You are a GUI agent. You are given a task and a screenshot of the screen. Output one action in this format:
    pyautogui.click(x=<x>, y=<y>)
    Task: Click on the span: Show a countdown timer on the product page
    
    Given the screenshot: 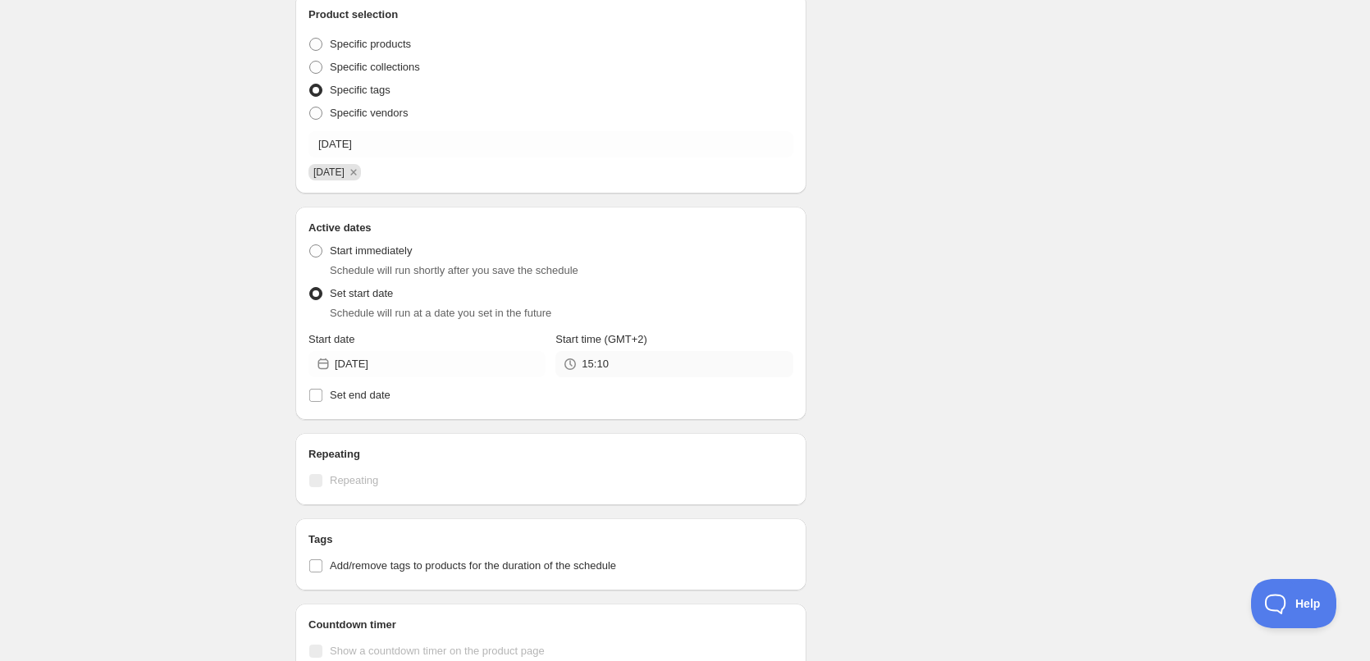 What is the action you would take?
    pyautogui.click(x=437, y=651)
    